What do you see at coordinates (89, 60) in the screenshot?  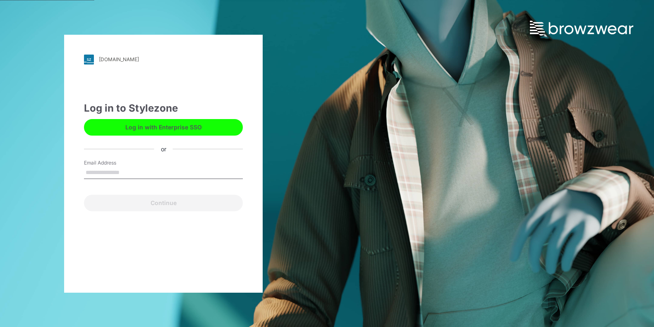 I see `img: stylezone-logo.562084cfcfab977791bfbf7441f1a819.svg` at bounding box center [89, 60].